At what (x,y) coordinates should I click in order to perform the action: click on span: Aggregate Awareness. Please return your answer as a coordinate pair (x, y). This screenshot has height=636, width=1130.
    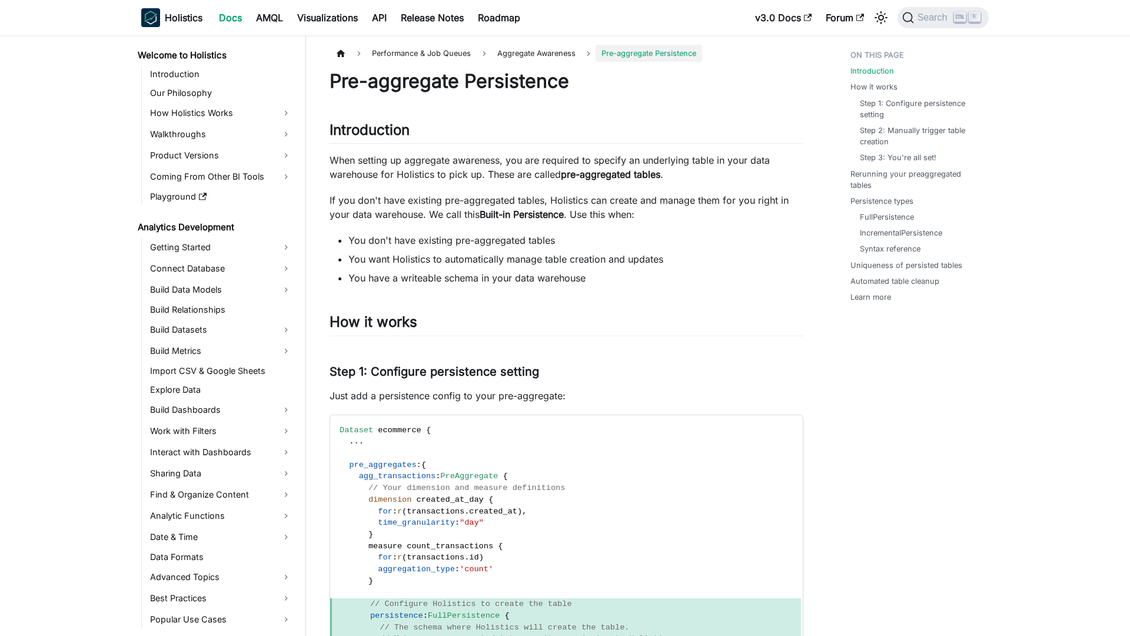
    Looking at the image, I should click on (536, 53).